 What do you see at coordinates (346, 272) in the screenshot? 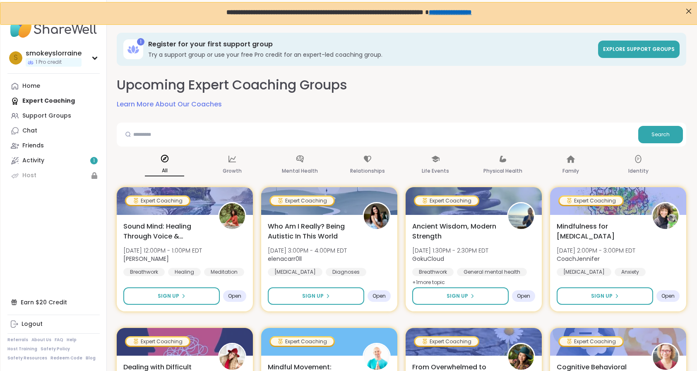
I see `div: Diagnoses` at bounding box center [346, 272].